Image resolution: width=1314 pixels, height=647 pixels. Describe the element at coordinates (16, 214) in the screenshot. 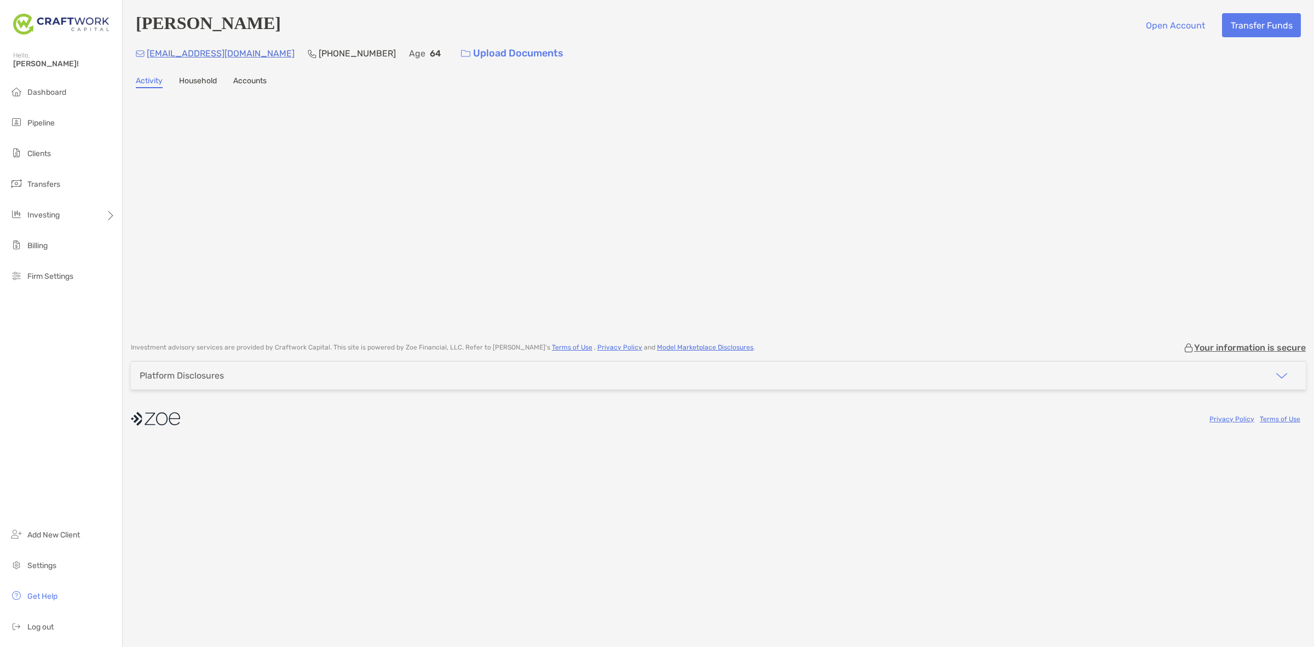

I see `img: investing icon` at that location.